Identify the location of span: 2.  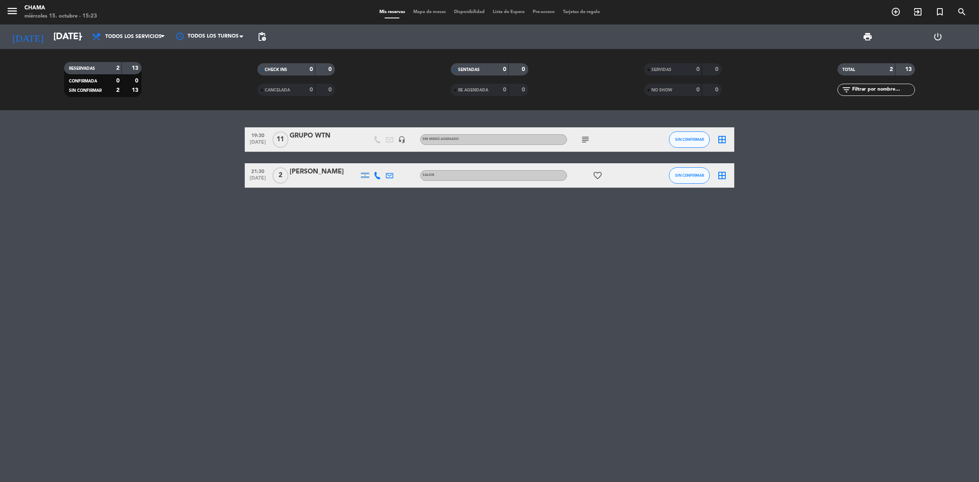
(280, 175).